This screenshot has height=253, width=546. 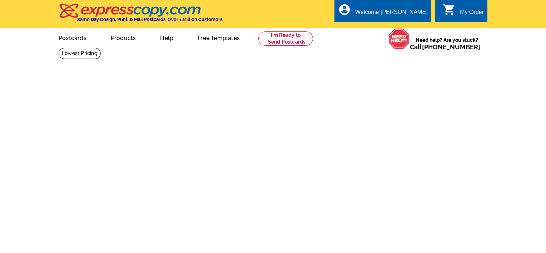 I want to click on span: Call, so click(x=445, y=47).